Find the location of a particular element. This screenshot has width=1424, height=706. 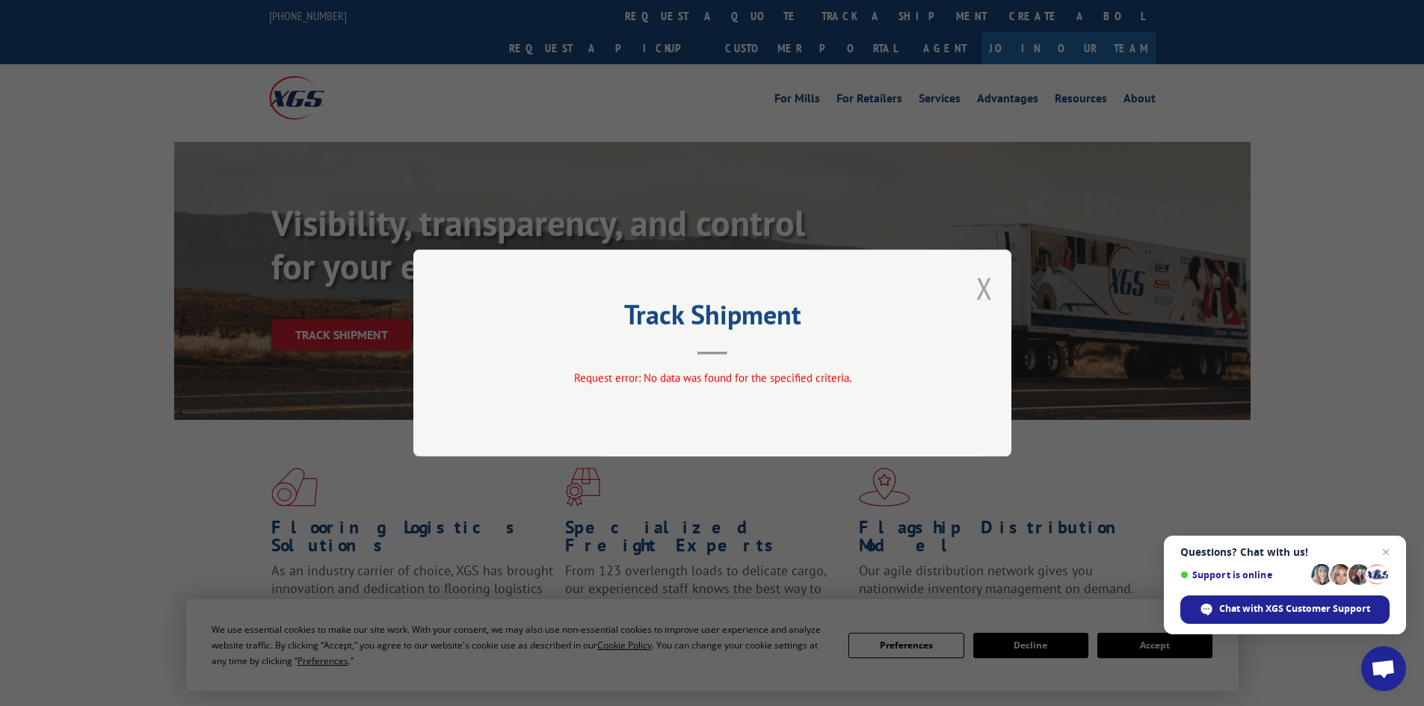

span: Close chat is located at coordinates (1386, 552).